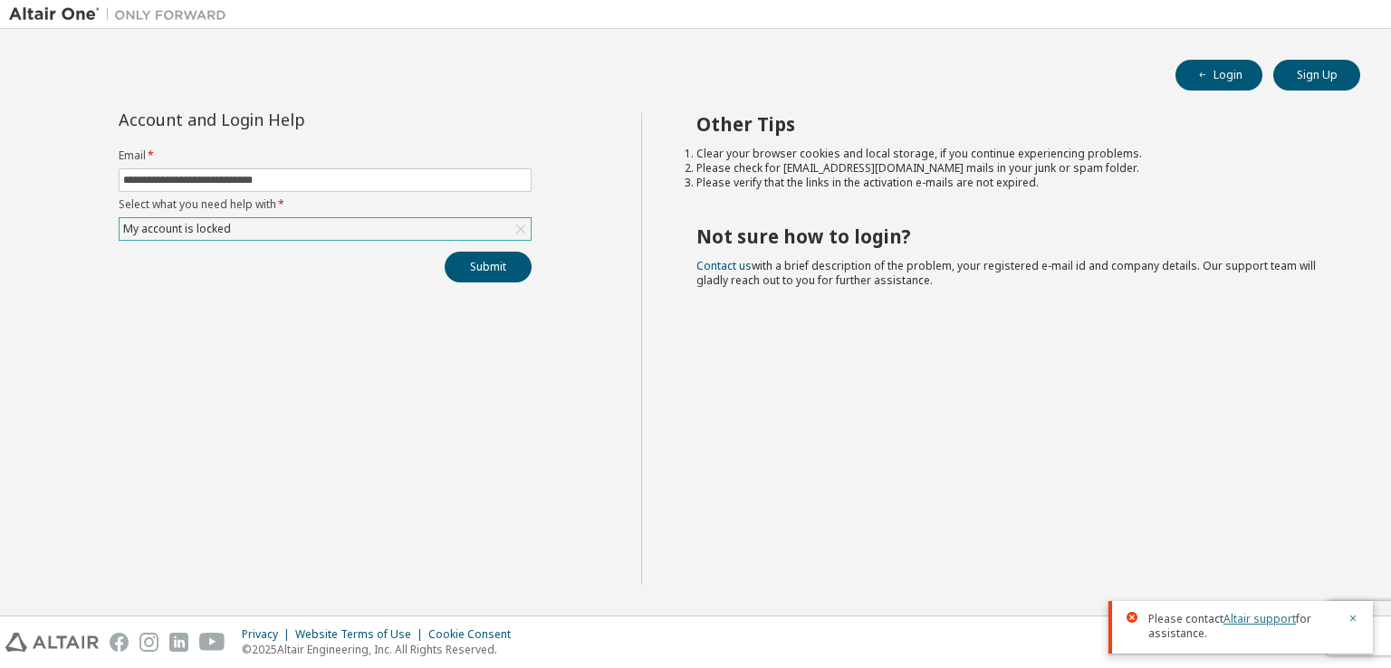  I want to click on h2: Not sure how to login?, so click(1013, 236).